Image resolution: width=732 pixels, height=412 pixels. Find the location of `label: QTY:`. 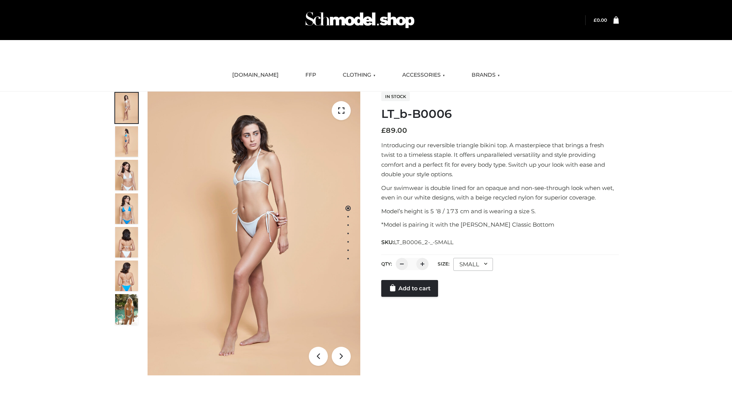

label: QTY: is located at coordinates (386, 263).